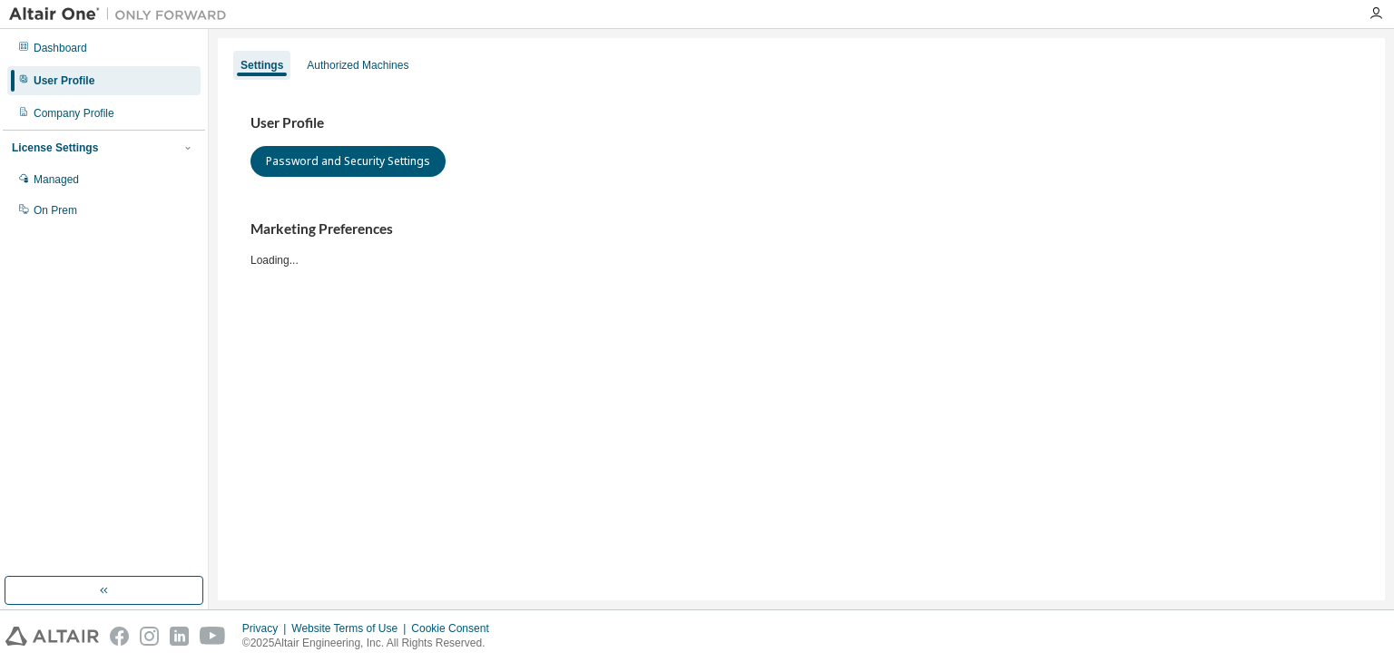  Describe the element at coordinates (179, 636) in the screenshot. I see `img: linkedin.svg` at that location.